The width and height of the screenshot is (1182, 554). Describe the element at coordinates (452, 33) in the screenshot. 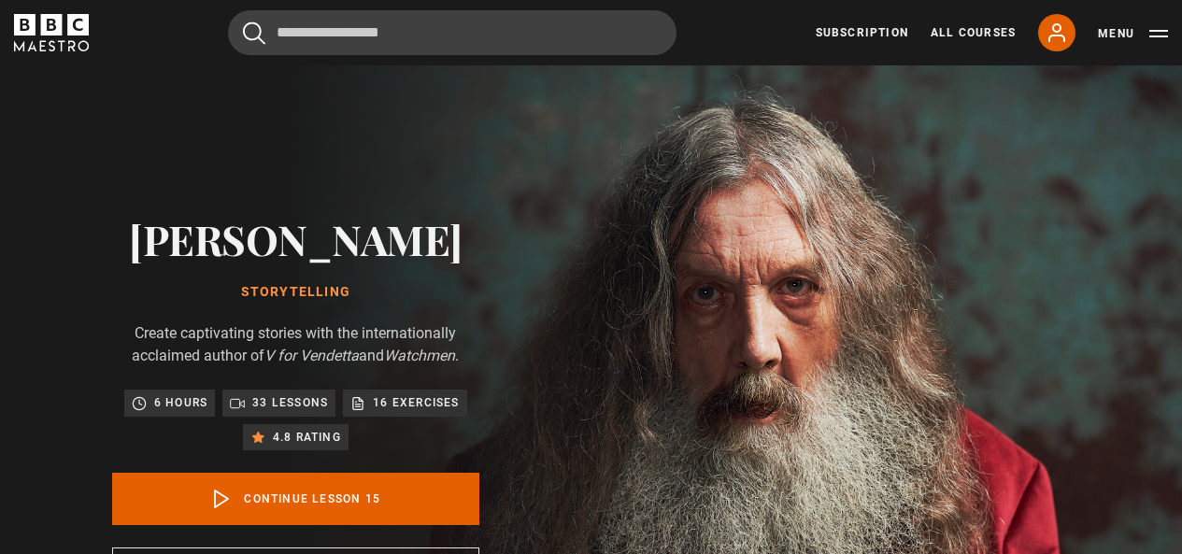

I see `input: Search` at that location.